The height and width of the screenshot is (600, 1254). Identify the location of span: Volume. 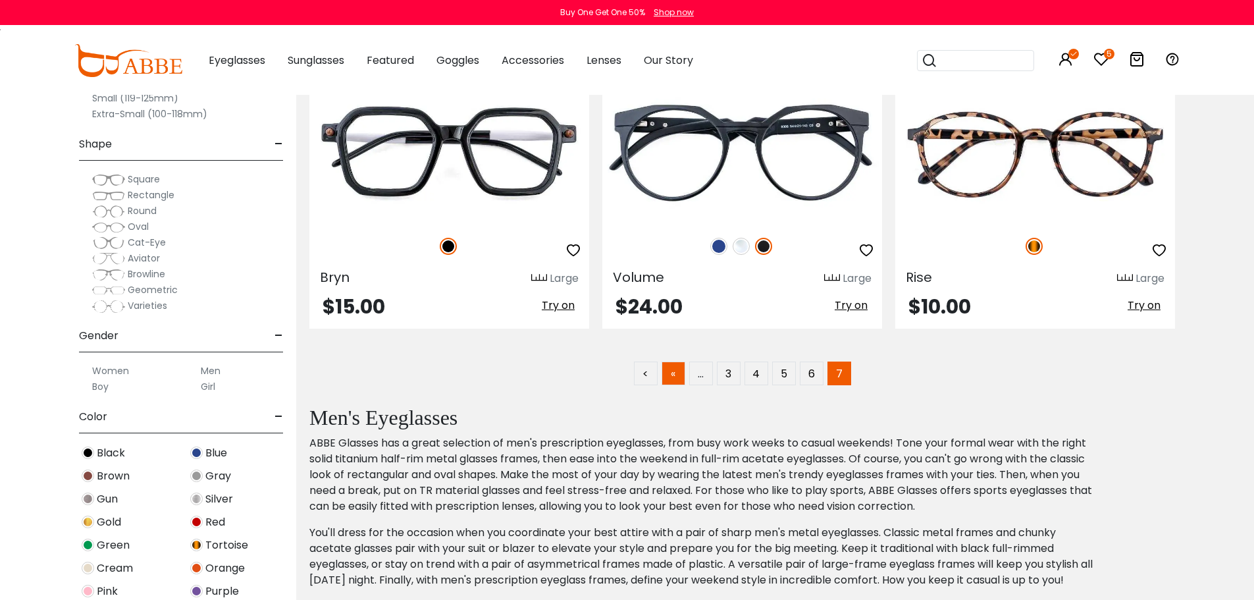
(639, 277).